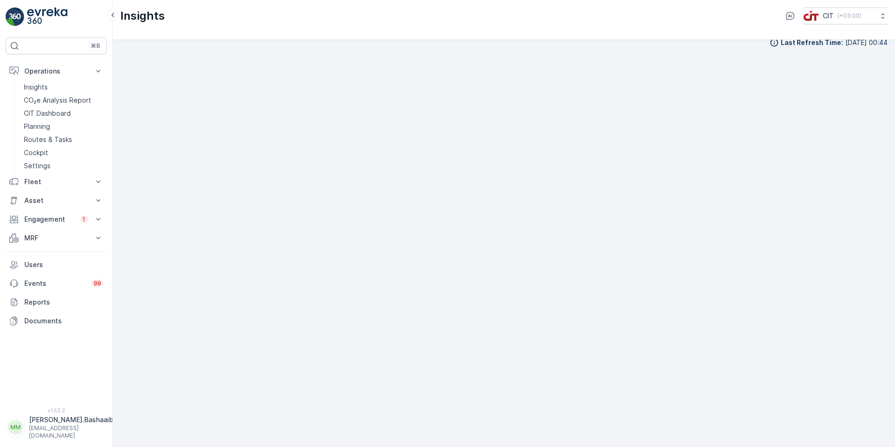 The image size is (895, 447). I want to click on a: Documents, so click(56, 321).